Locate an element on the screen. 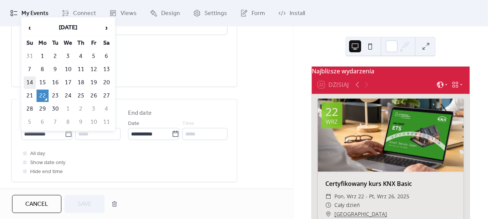  span: Cały dzień is located at coordinates (347, 205).